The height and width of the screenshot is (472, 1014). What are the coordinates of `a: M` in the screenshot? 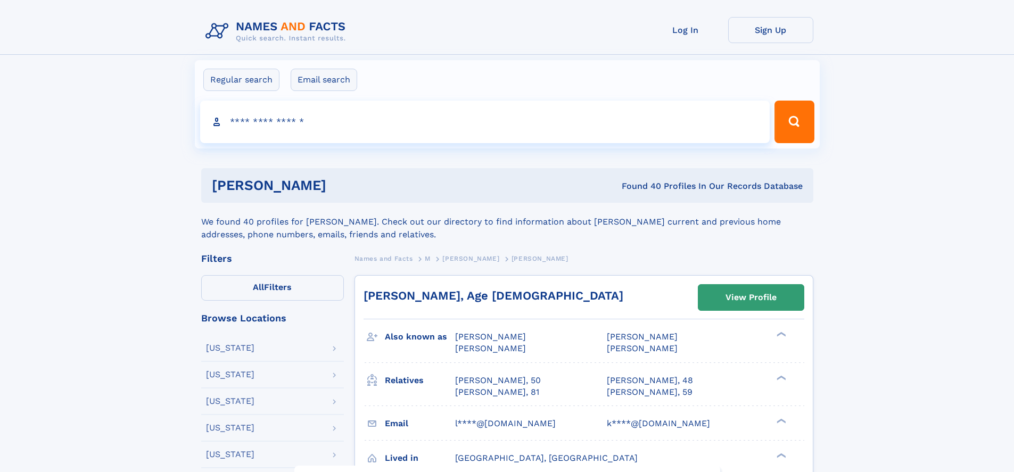 It's located at (427, 258).